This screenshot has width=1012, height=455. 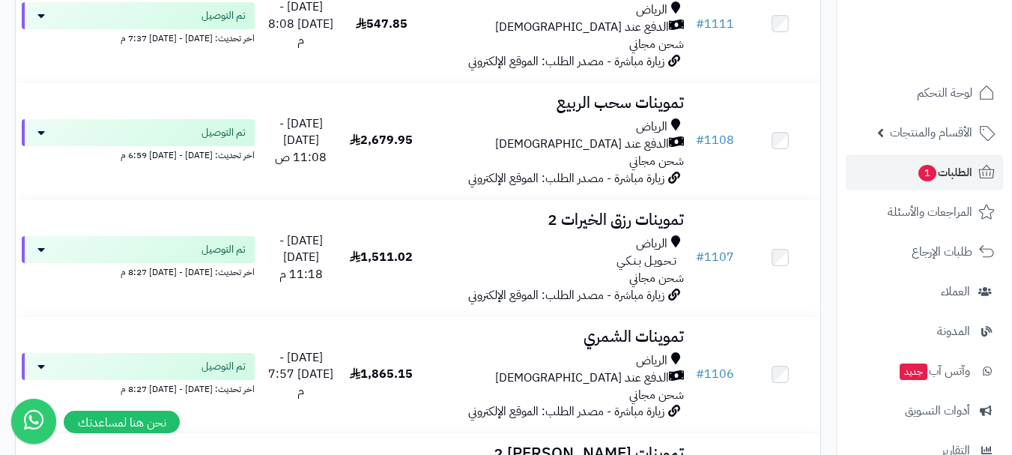 What do you see at coordinates (925, 331) in the screenshot?
I see `a: المدونة` at bounding box center [925, 331].